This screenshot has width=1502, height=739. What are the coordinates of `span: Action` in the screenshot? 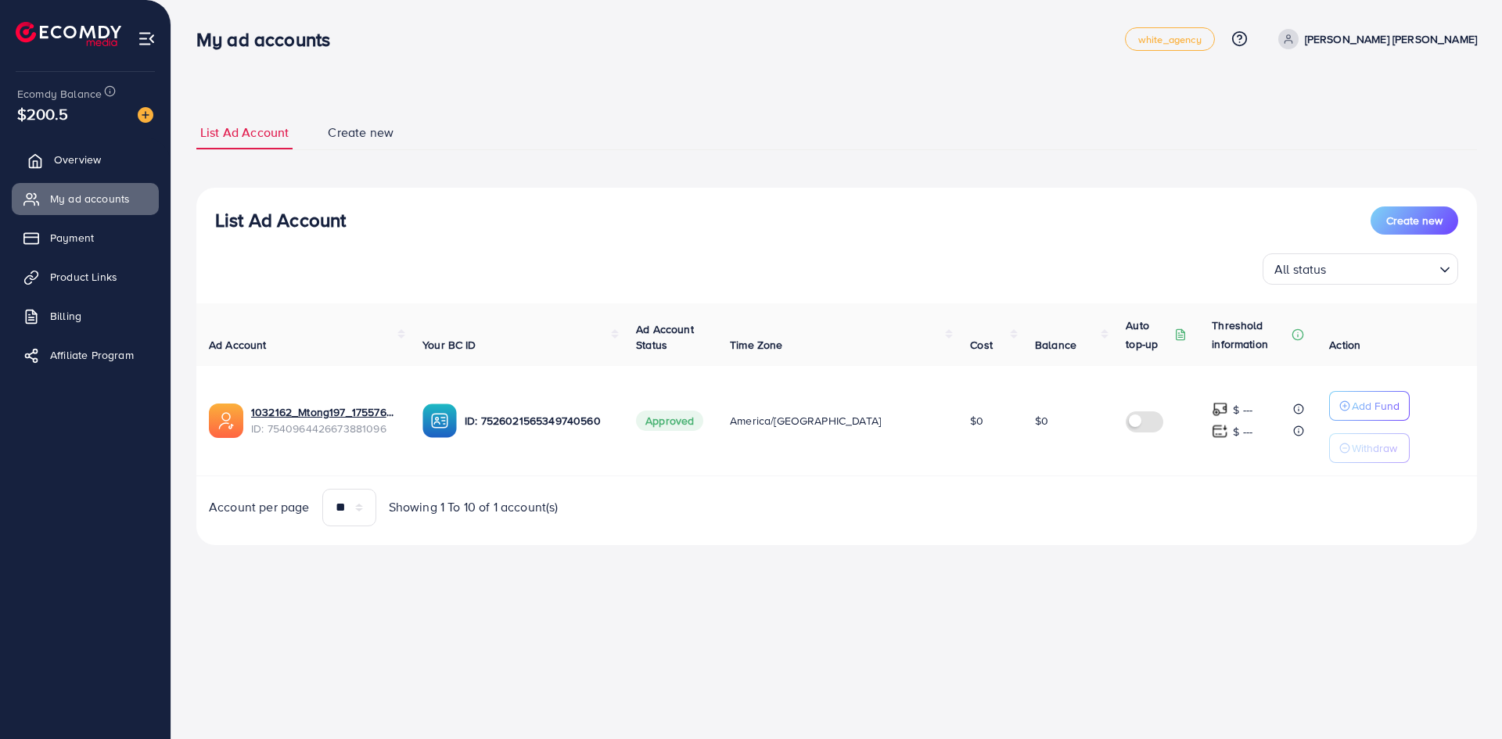 It's located at (1345, 345).